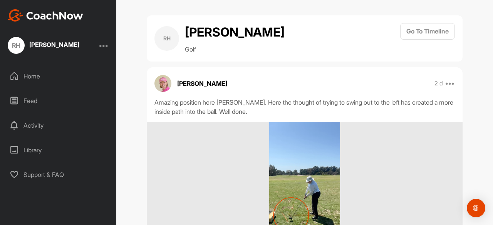  What do you see at coordinates (59, 175) in the screenshot?
I see `div: Support & FAQ` at bounding box center [59, 175].